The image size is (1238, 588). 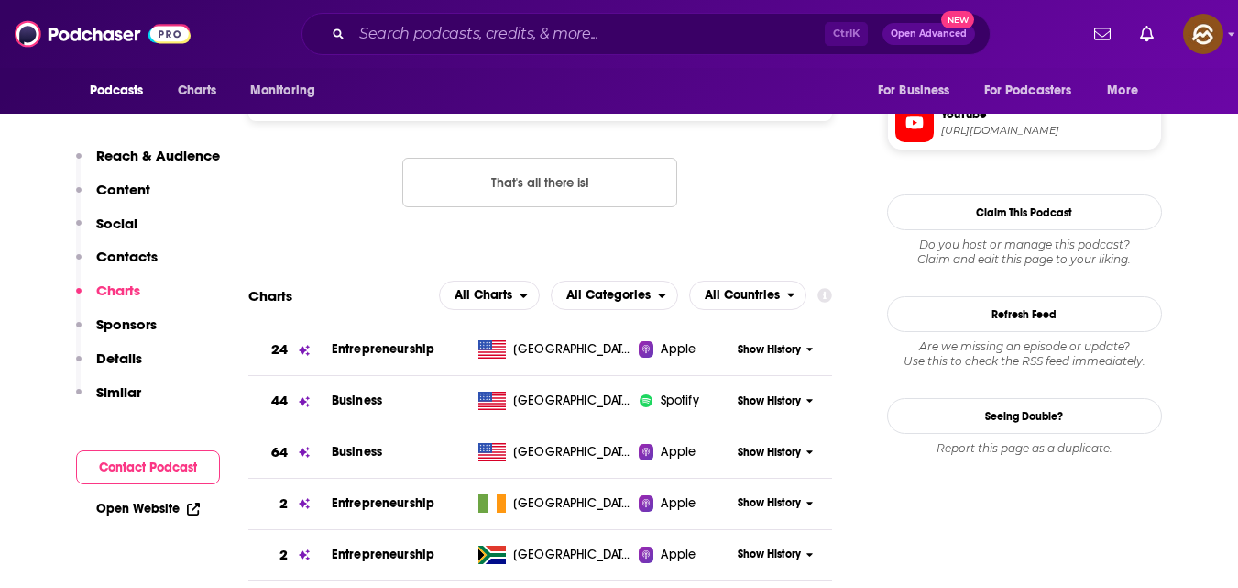 I want to click on h2: Countries, so click(x=748, y=295).